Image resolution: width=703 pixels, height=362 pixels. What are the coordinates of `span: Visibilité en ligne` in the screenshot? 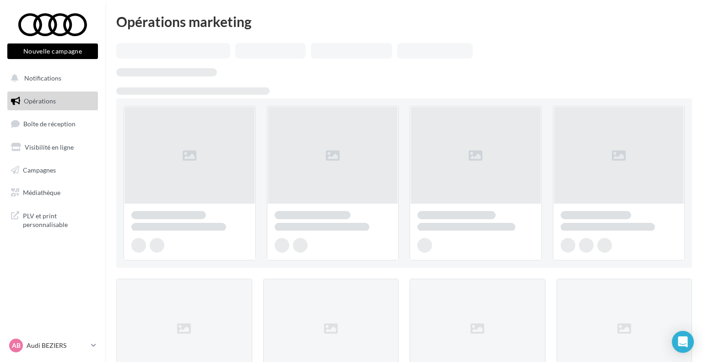 It's located at (49, 147).